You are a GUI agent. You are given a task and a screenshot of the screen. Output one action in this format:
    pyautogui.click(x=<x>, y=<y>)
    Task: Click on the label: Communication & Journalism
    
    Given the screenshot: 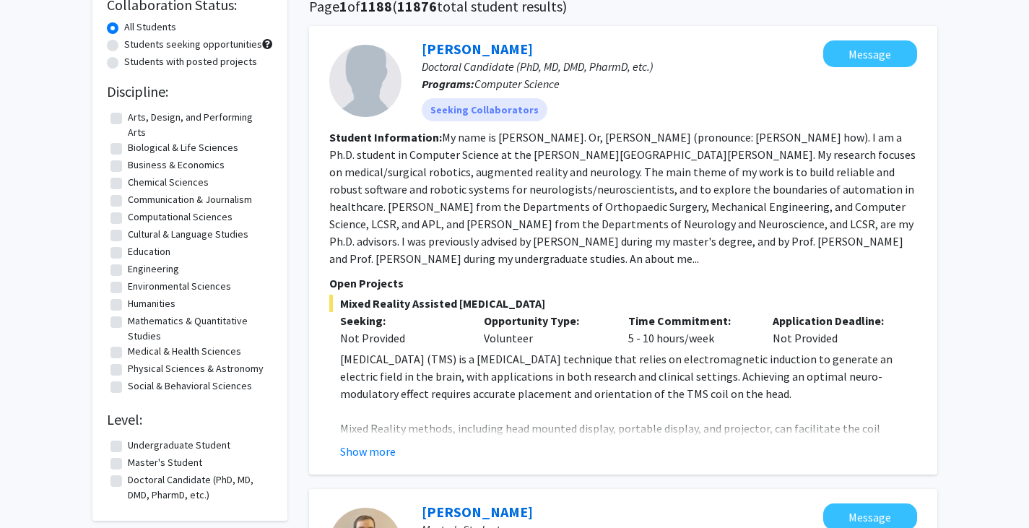 What is the action you would take?
    pyautogui.click(x=190, y=199)
    